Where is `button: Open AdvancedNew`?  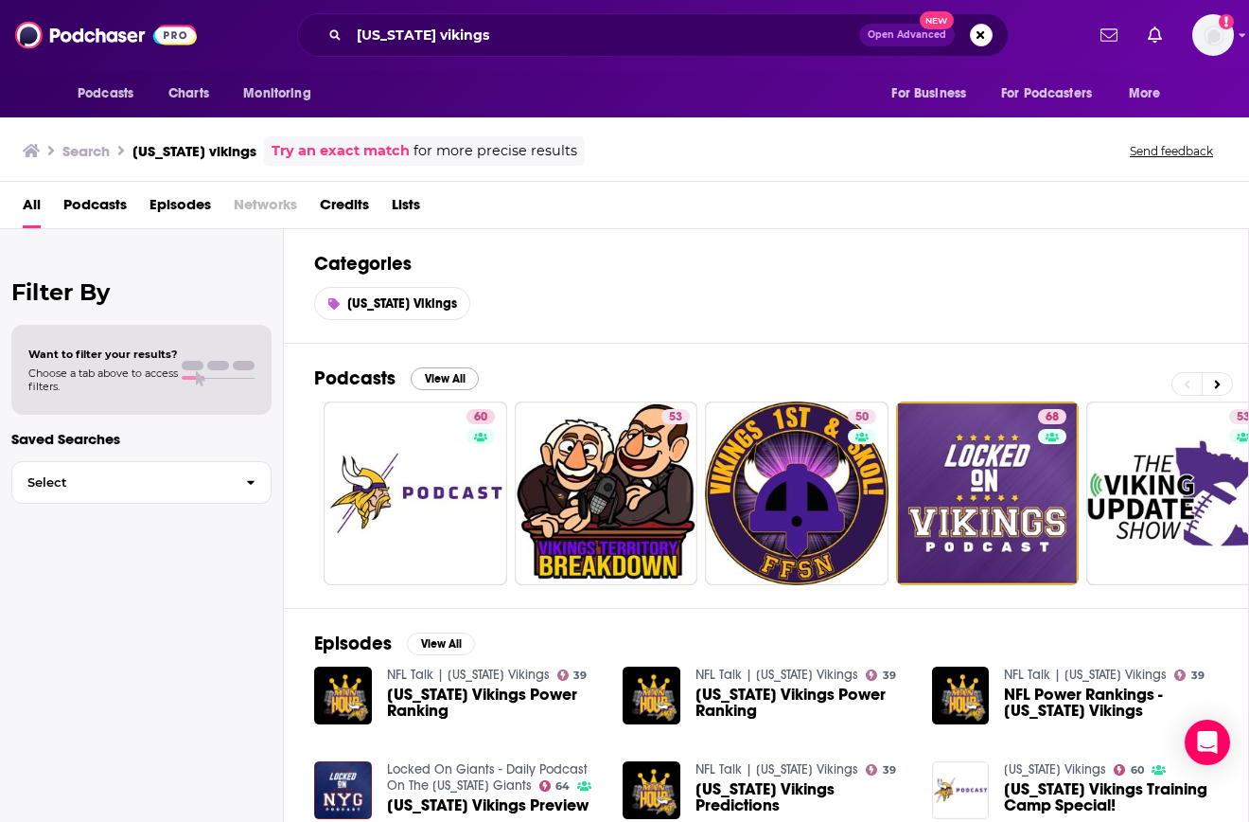 button: Open AdvancedNew is located at coordinates (907, 35).